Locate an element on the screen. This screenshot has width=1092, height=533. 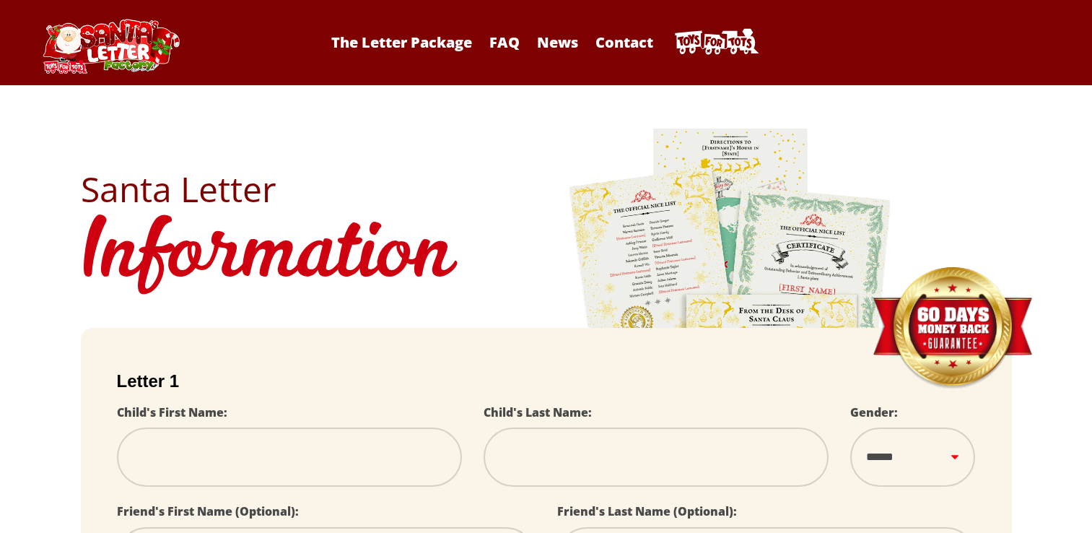
label: Child's First Name: is located at coordinates (172, 412).